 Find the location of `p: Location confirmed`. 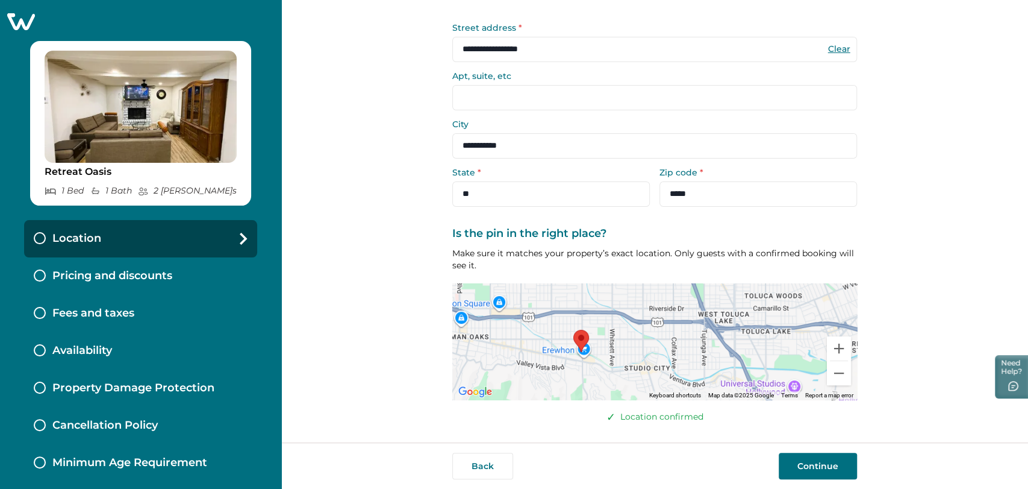

p: Location confirmed is located at coordinates (662, 417).